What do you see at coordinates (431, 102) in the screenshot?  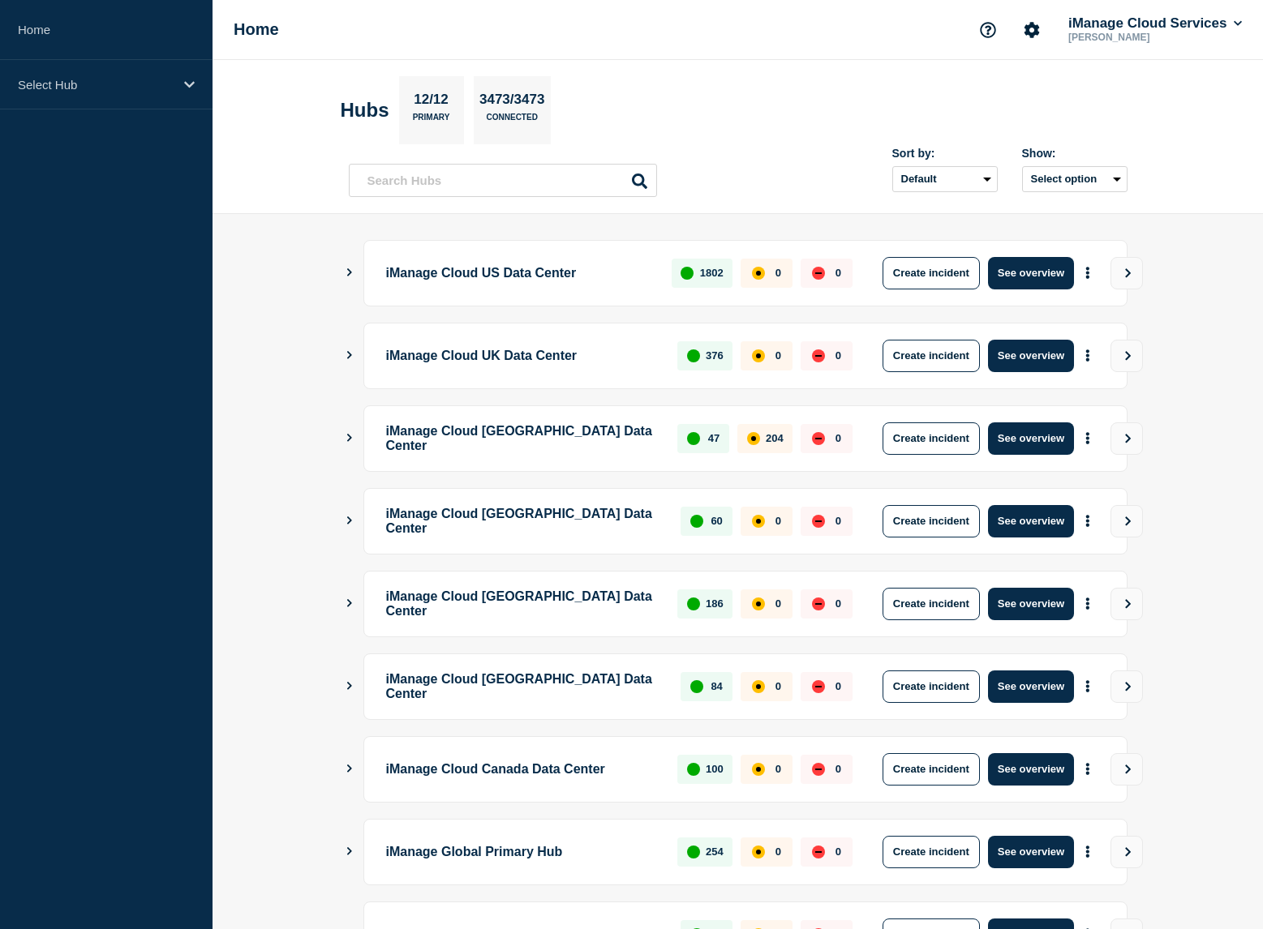 I see `p: 12/12` at bounding box center [431, 102].